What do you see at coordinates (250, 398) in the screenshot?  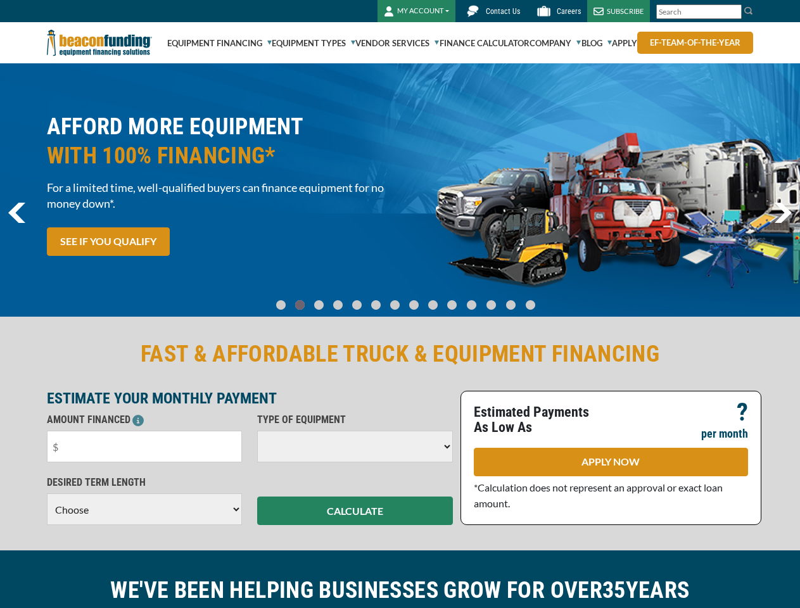 I see `p: ESTIMATE YOUR MONTHLY PAYMENT` at bounding box center [250, 398].